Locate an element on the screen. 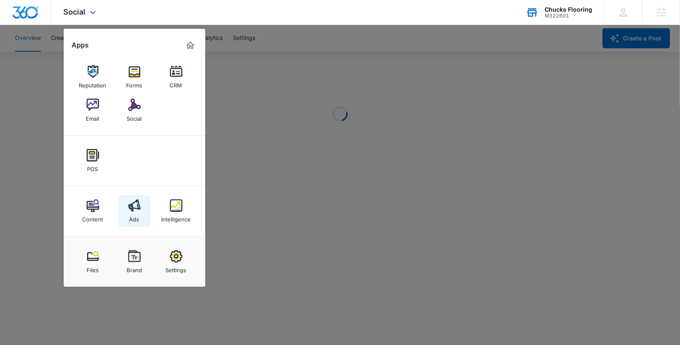  a: Settings is located at coordinates (176, 262).